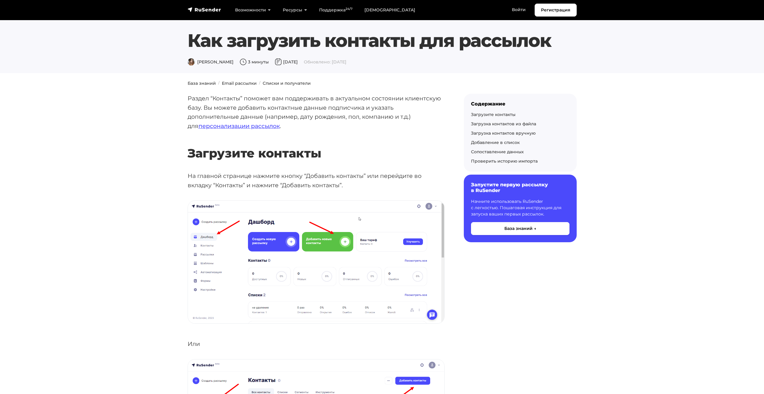 This screenshot has width=764, height=394. I want to click on h2: Загрузите контакты, so click(316, 144).